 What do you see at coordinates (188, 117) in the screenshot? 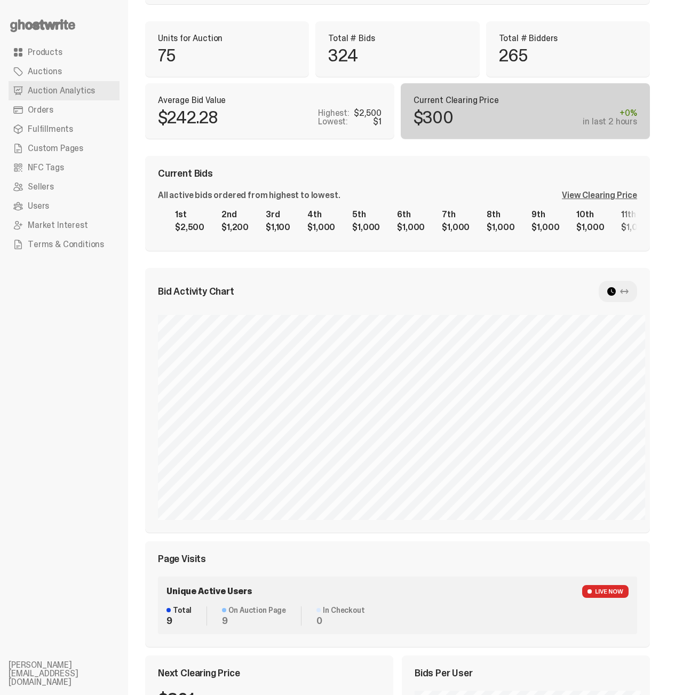
I see `p: $242.28` at bounding box center [188, 117].